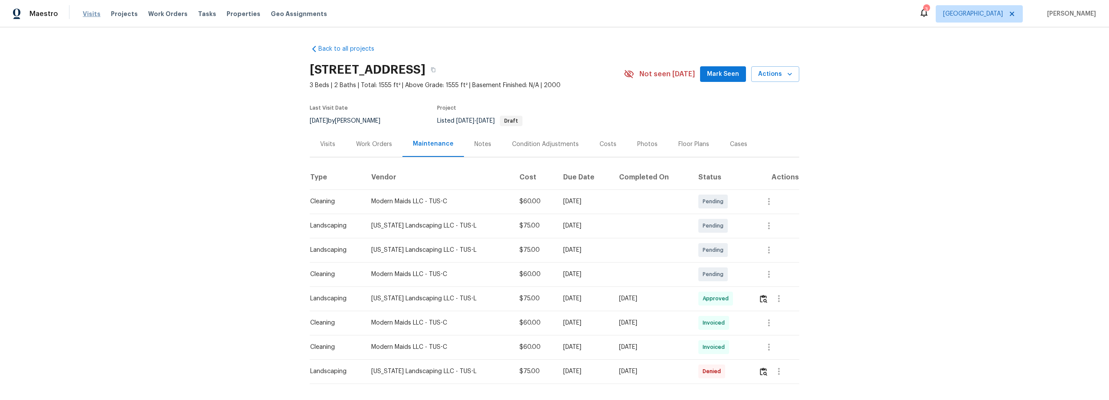  What do you see at coordinates (651, 177) in the screenshot?
I see `th: Completed On` at bounding box center [651, 177].